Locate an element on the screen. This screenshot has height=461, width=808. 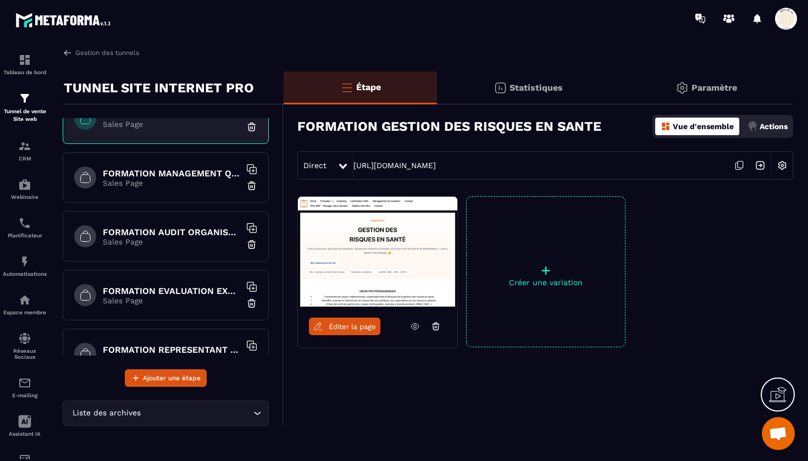
p: Étape is located at coordinates (368, 87).